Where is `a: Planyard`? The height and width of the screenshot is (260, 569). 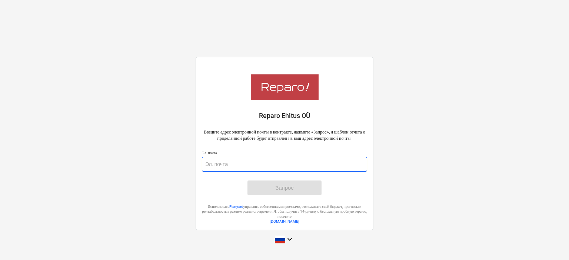 a: Planyard is located at coordinates (236, 207).